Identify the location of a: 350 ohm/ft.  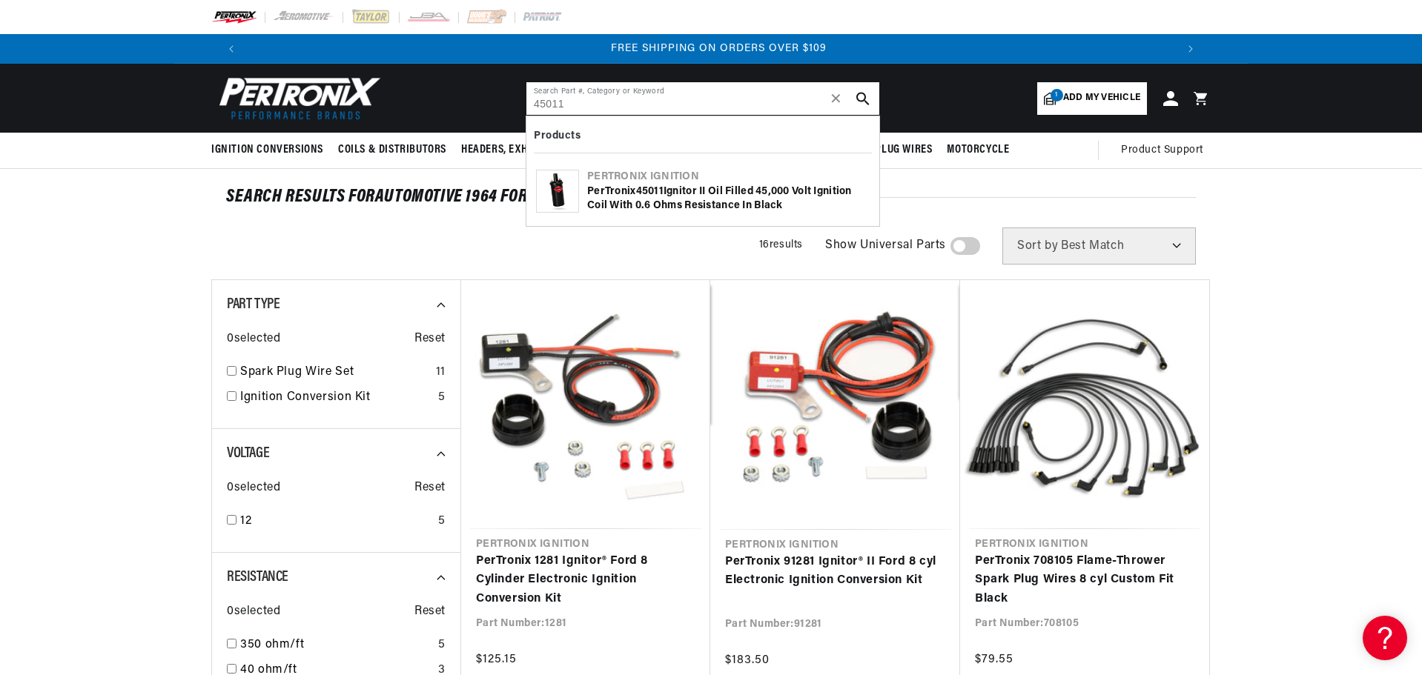
(336, 646).